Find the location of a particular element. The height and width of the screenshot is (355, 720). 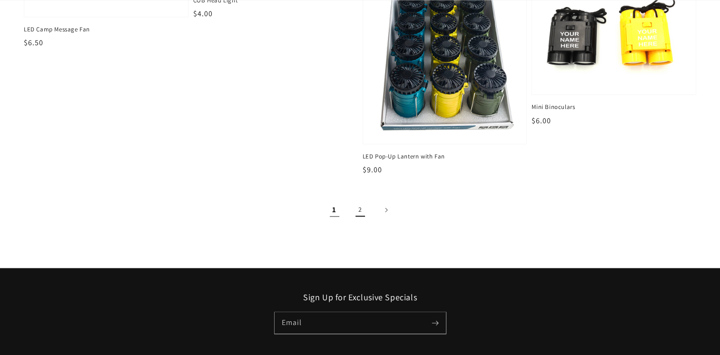

span: Page 1 is located at coordinates (335, 210).